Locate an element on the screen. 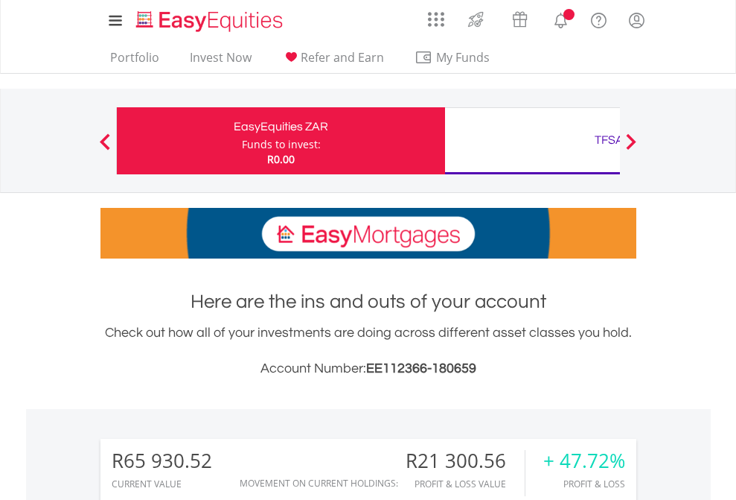 This screenshot has height=500, width=736. div: EasyEquities ZAR is located at coordinates (281, 127).